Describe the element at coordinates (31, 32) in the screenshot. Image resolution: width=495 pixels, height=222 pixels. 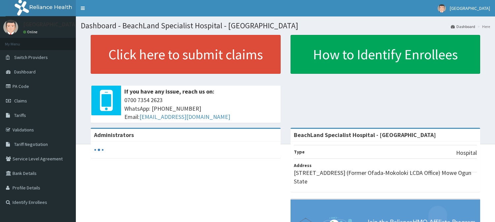
I see `a: Online` at that location.